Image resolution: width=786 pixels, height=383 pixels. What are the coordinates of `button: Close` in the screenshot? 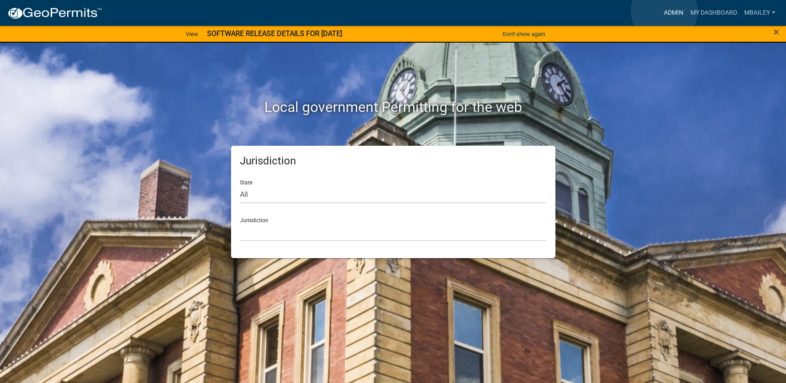 It's located at (776, 32).